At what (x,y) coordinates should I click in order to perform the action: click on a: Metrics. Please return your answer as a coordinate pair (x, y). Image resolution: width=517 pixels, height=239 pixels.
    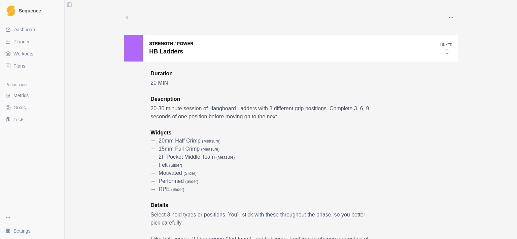
    Looking at the image, I should click on (32, 96).